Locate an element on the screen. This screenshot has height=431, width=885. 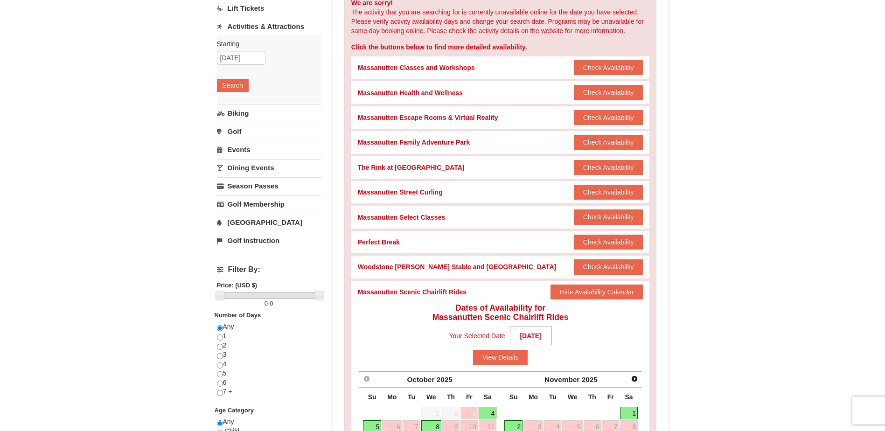
span: Your Selected Date is located at coordinates (477, 336).